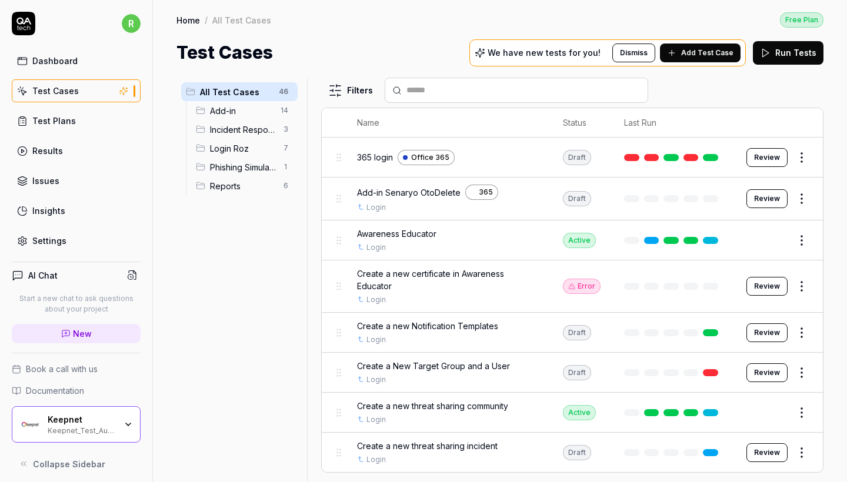 Image resolution: width=847 pixels, height=482 pixels. I want to click on h1: Test Cases, so click(225, 52).